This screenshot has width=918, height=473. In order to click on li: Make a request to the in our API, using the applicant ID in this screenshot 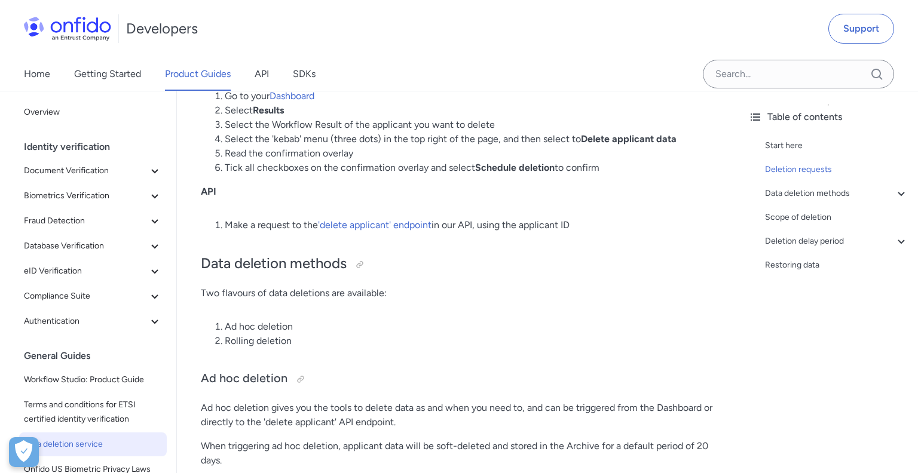, I will do `click(470, 225)`.